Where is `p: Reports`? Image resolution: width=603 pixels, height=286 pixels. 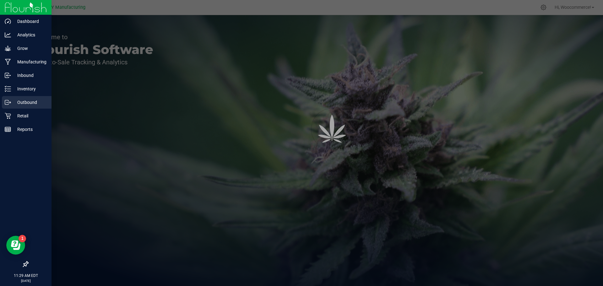 p: Reports is located at coordinates (30, 129).